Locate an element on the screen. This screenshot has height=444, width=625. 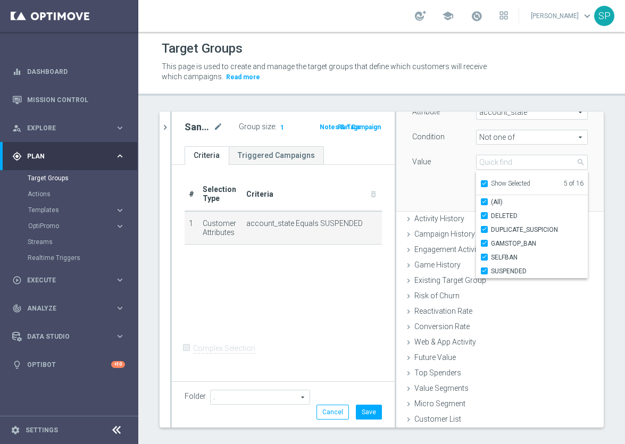
span: Future Value is located at coordinates (435, 357).